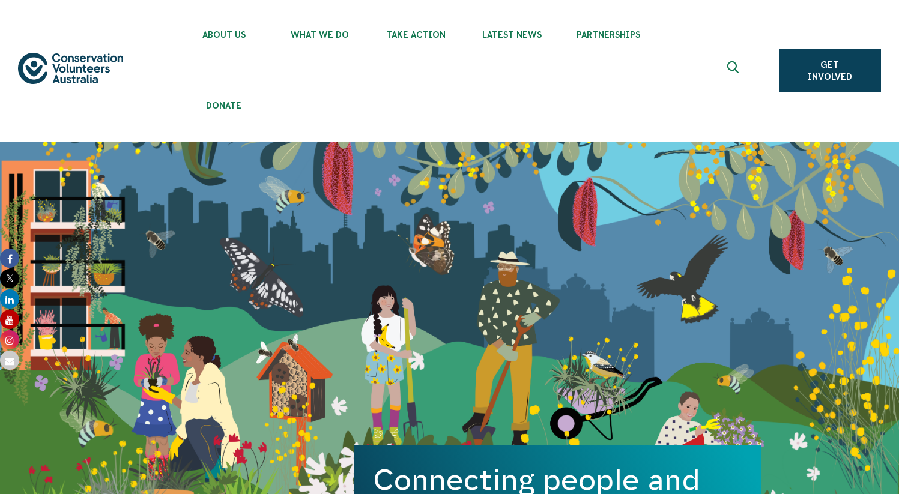 The image size is (899, 494). What do you see at coordinates (512, 35) in the screenshot?
I see `span: Latest News` at bounding box center [512, 35].